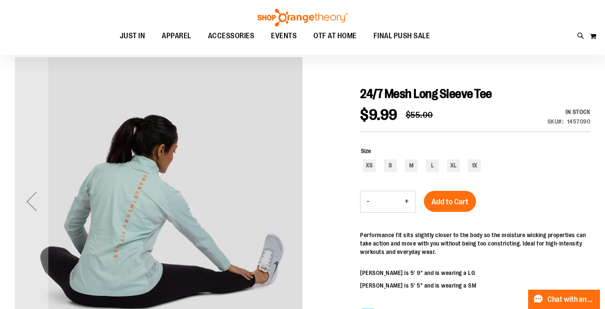 This screenshot has height=309, width=605. I want to click on span: FINAL PUSH SALE, so click(402, 36).